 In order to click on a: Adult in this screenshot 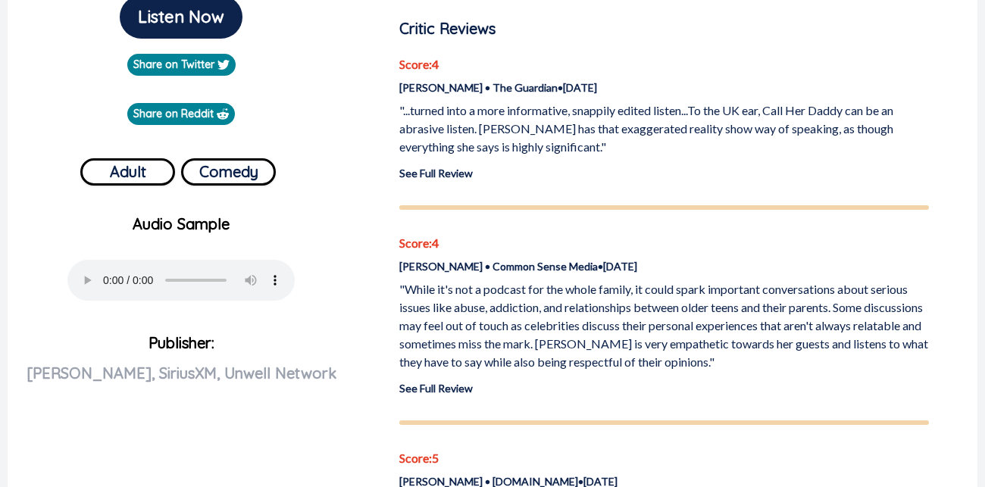, I will do `click(127, 169)`.